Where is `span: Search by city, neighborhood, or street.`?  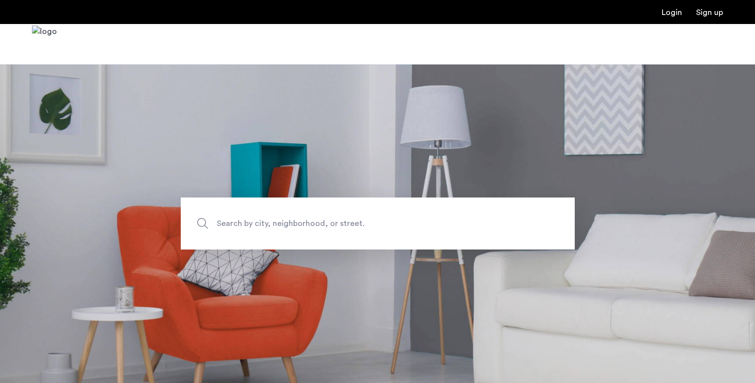 span: Search by city, neighborhood, or street. is located at coordinates (355, 223).